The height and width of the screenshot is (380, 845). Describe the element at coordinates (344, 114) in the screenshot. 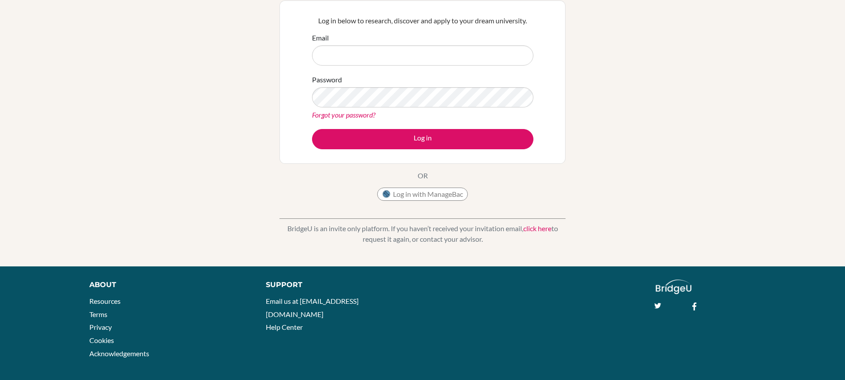

I see `a: Forgot your password?` at that location.